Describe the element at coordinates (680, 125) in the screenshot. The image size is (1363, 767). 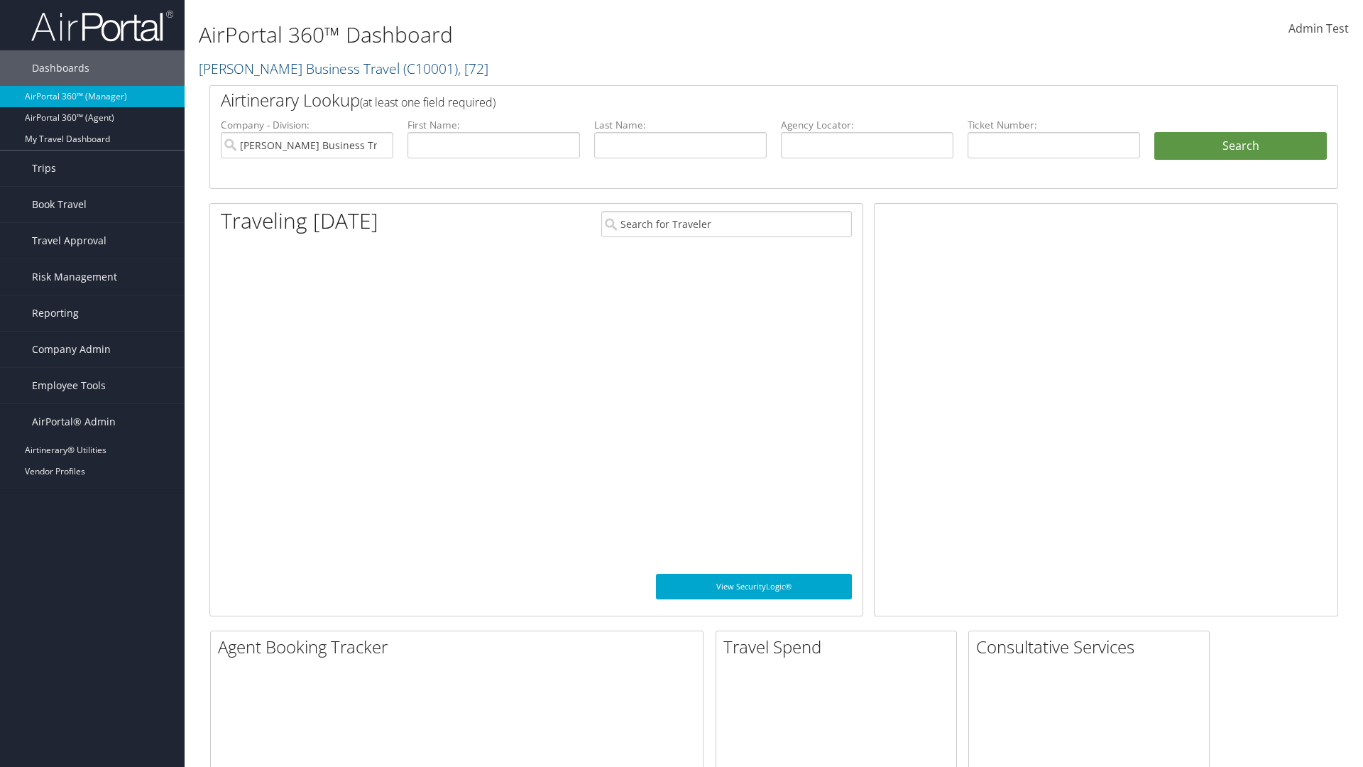
I see `label: Last Name:` at that location.